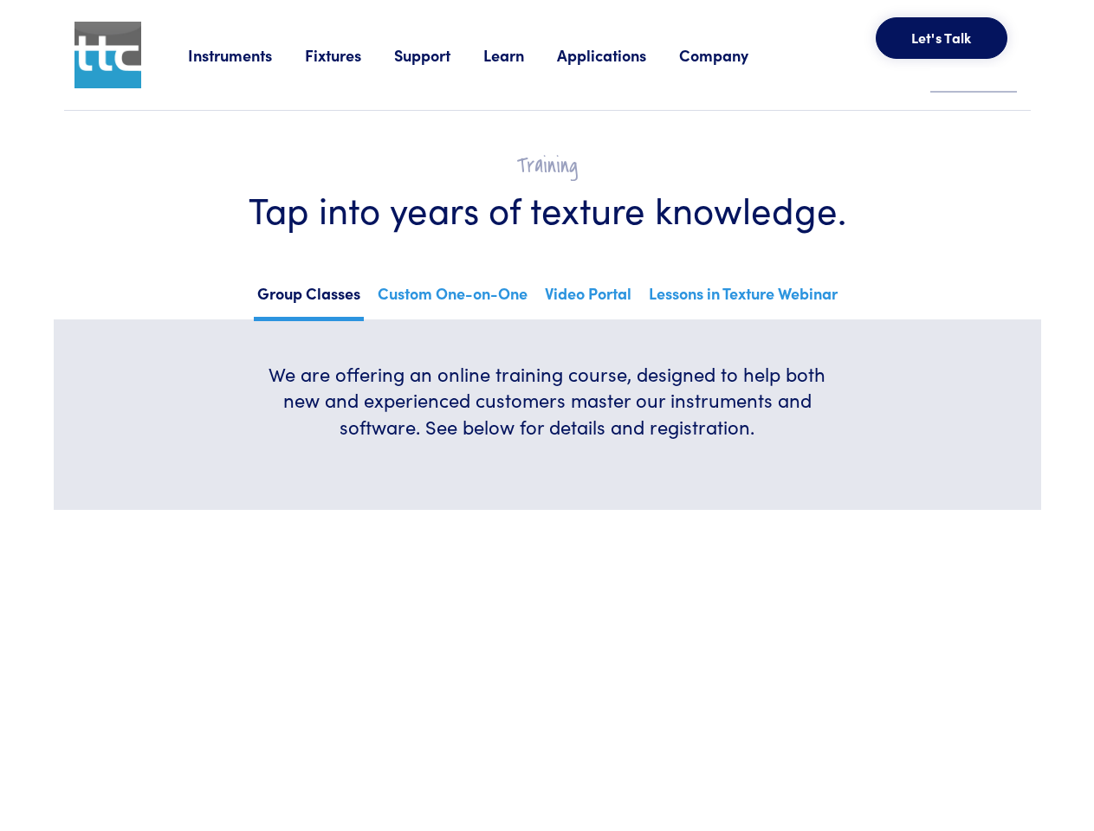 The width and height of the screenshot is (1094, 831). I want to click on h2: Training, so click(547, 165).